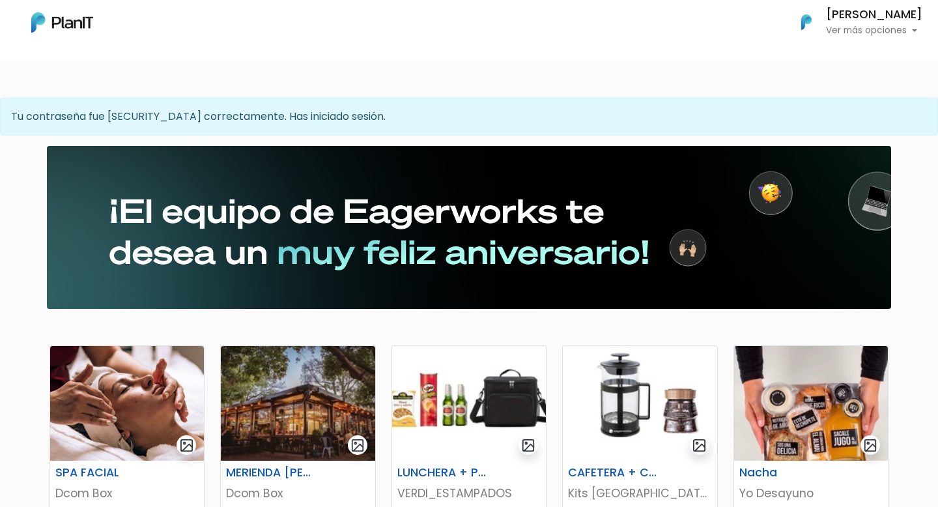 Image resolution: width=938 pixels, height=507 pixels. I want to click on h6: LUNCHERA + PICADA, so click(442, 472).